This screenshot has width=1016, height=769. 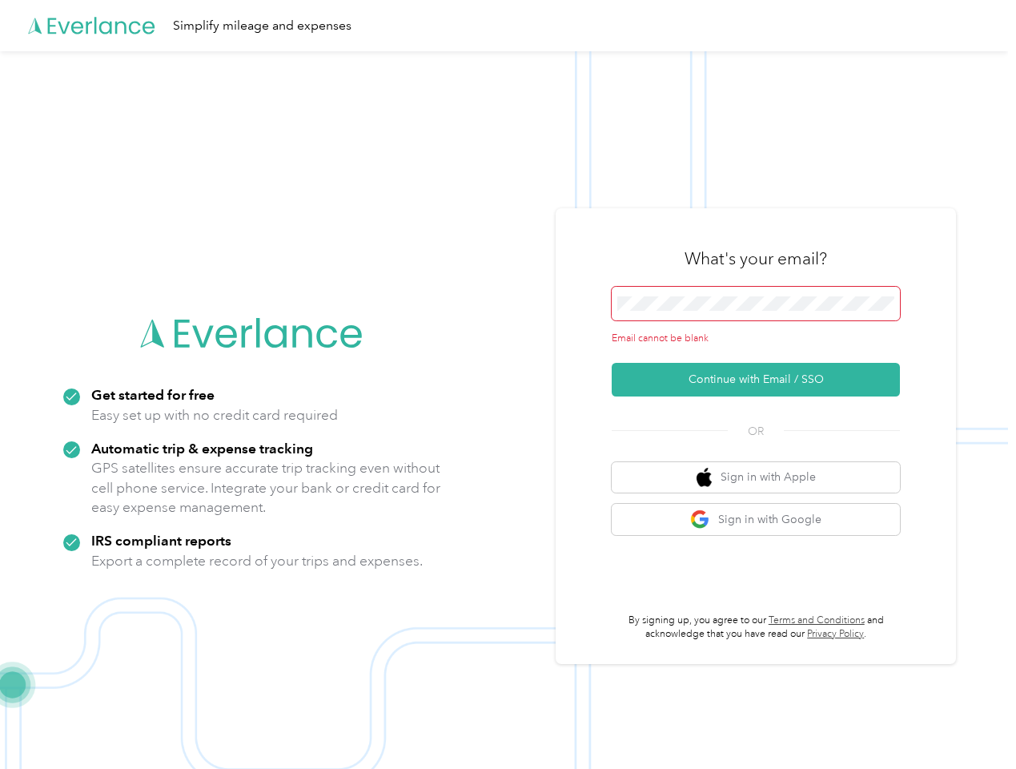 What do you see at coordinates (756, 339) in the screenshot?
I see `div: Email cannot be blank` at bounding box center [756, 339].